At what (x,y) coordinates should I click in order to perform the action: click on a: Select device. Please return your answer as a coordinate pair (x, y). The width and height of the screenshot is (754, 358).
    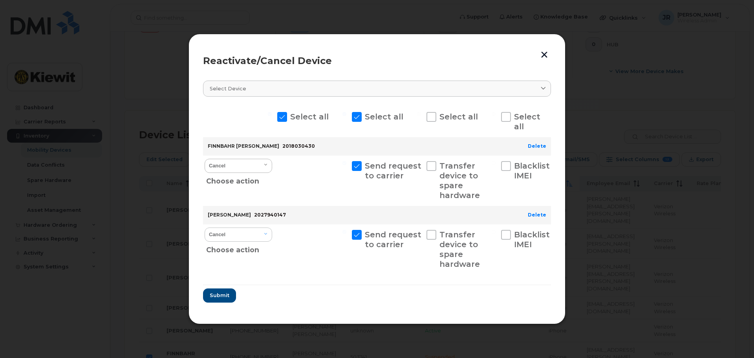
    Looking at the image, I should click on (377, 88).